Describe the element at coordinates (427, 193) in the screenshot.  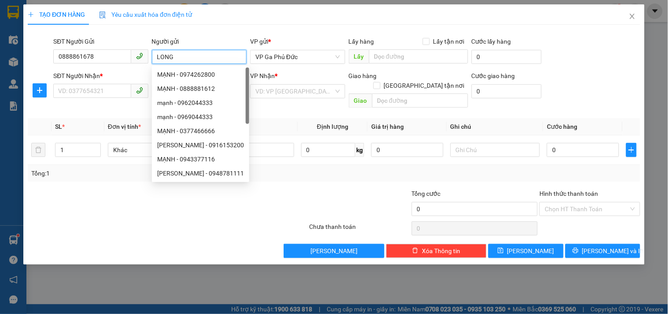
I see `span: Tổng cước` at that location.